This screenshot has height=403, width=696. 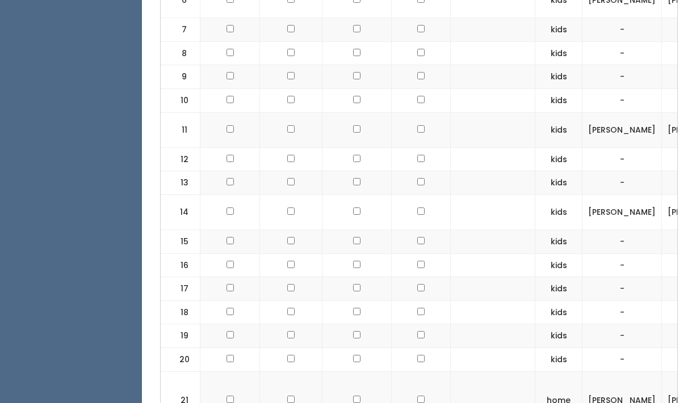 What do you see at coordinates (180, 101) in the screenshot?
I see `td: 10` at bounding box center [180, 101].